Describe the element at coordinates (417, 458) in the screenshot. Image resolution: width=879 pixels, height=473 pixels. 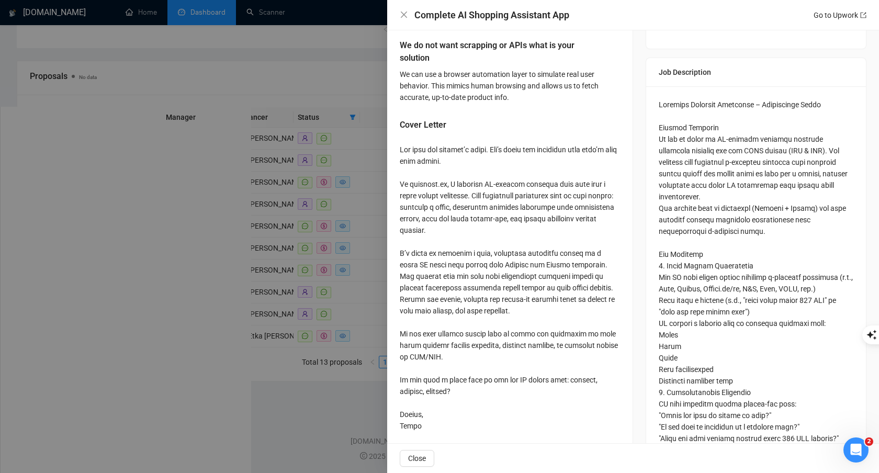
I see `span: Close` at that location.